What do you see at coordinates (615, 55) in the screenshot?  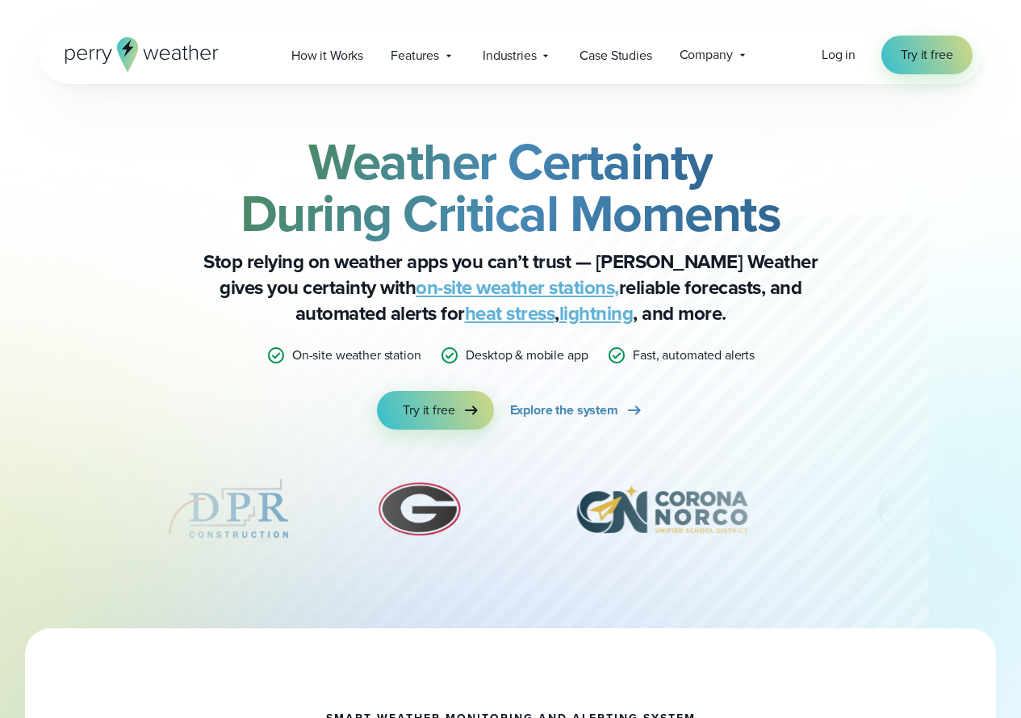 I see `a: Case Studies` at bounding box center [615, 55].